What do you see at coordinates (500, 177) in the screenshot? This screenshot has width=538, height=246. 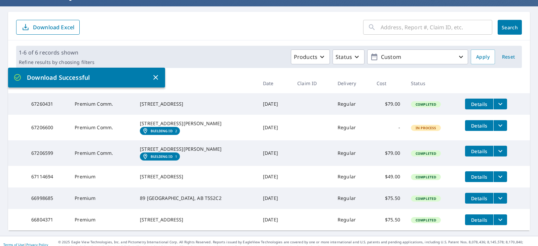 I see `button: filesDropdownBtn-67114694` at bounding box center [500, 177].